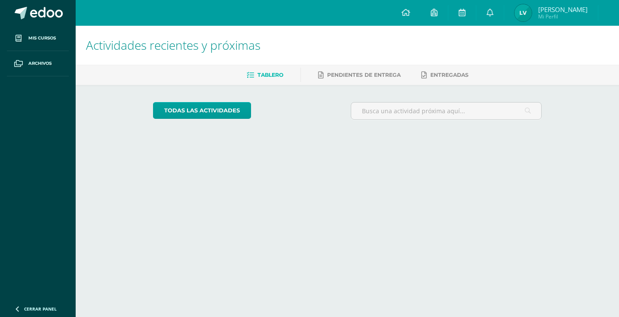  What do you see at coordinates (38, 64) in the screenshot?
I see `a: Archivos` at bounding box center [38, 64].